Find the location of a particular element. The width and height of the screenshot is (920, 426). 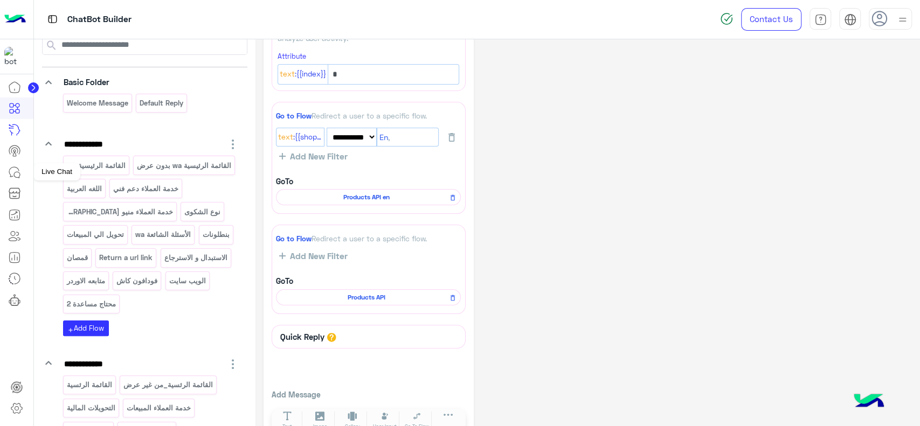

p: قمصان is located at coordinates (77, 257).